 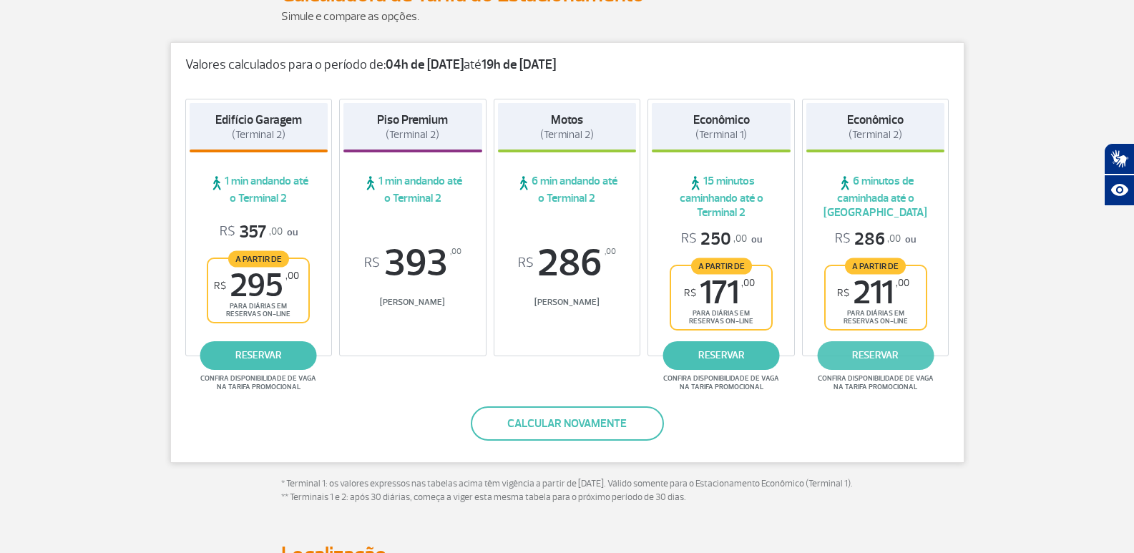 I want to click on button: Abrir tradutor de língua de sinais., so click(x=1119, y=159).